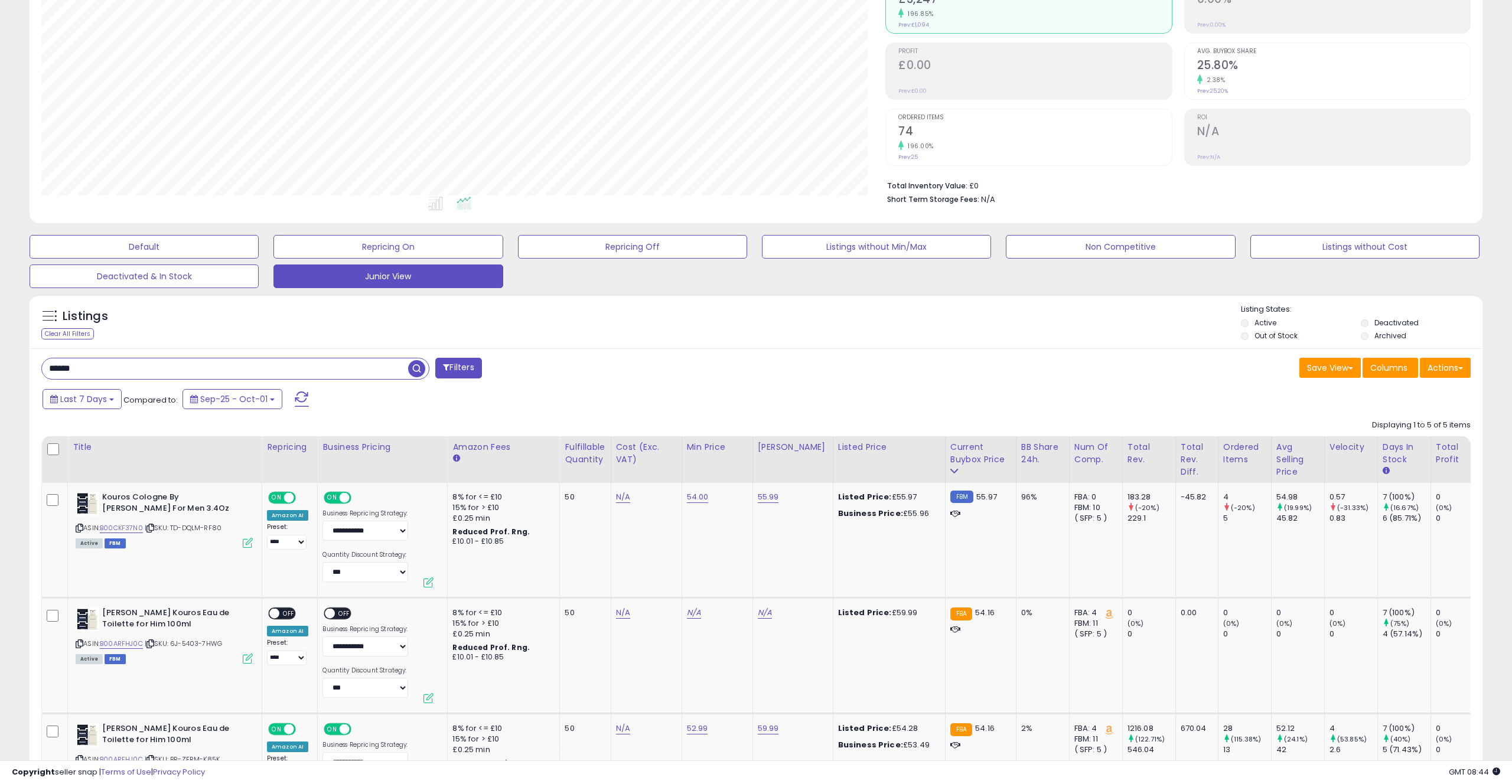  What do you see at coordinates (491, 532) in the screenshot?
I see `b: Reduced Prof. Rng.` at bounding box center [491, 532].